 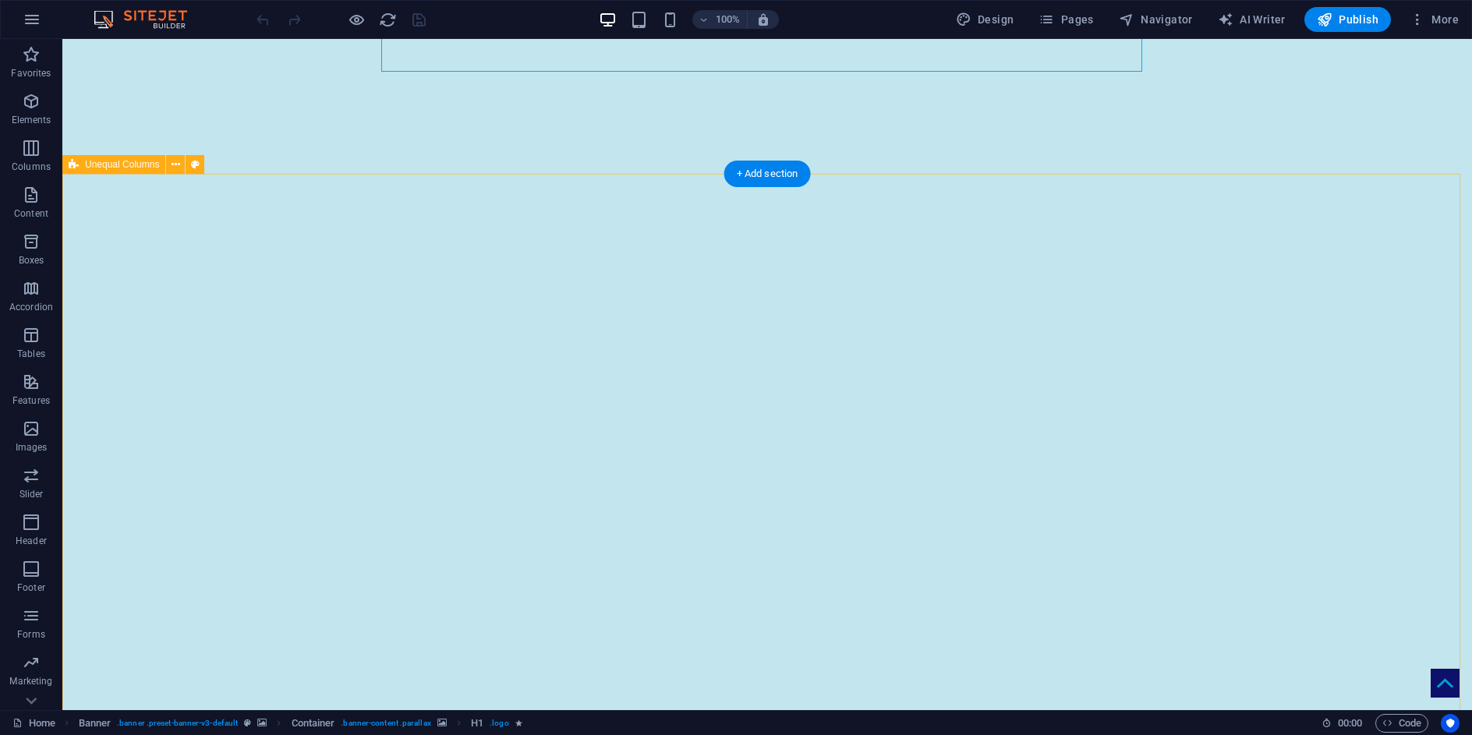 I want to click on button: More, so click(x=1434, y=19).